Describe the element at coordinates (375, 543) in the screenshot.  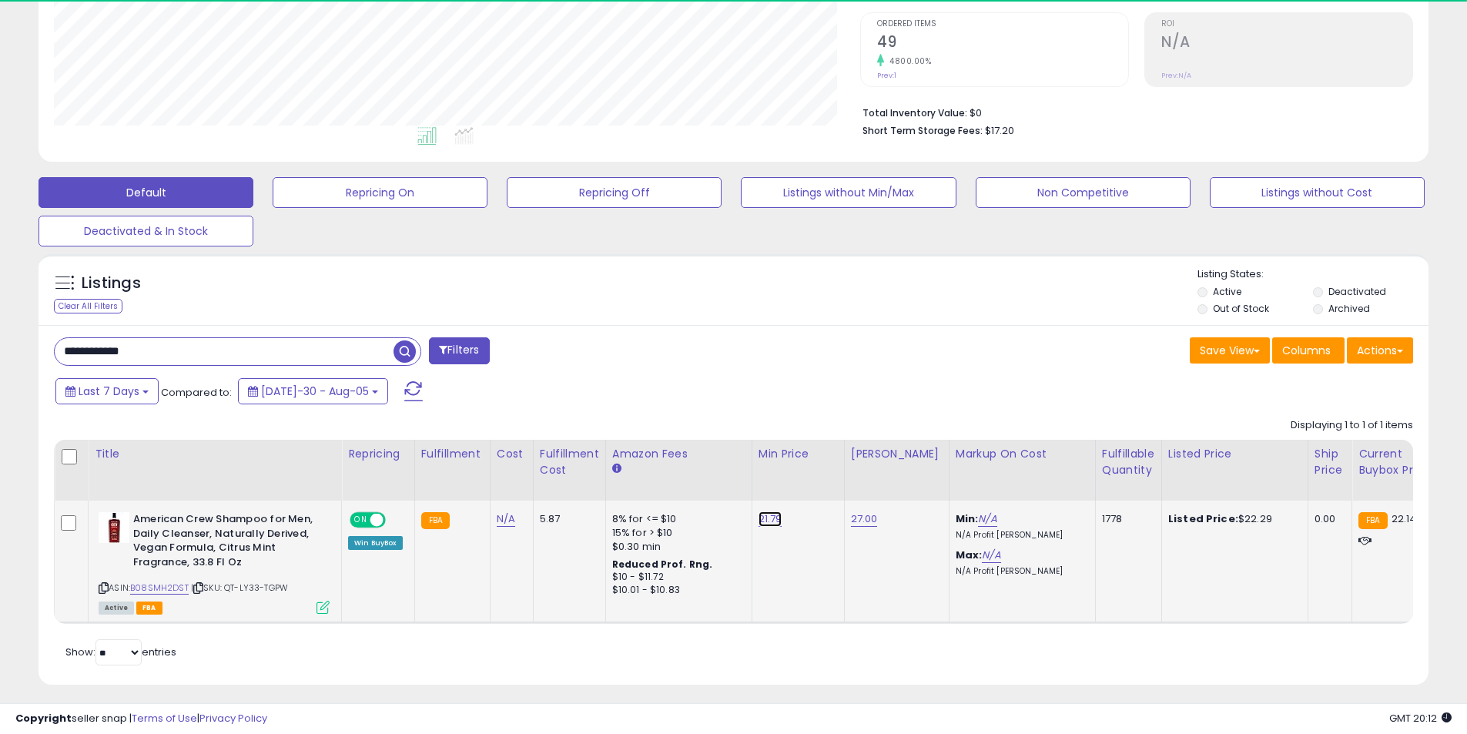
I see `div: Win BuyBox` at that location.